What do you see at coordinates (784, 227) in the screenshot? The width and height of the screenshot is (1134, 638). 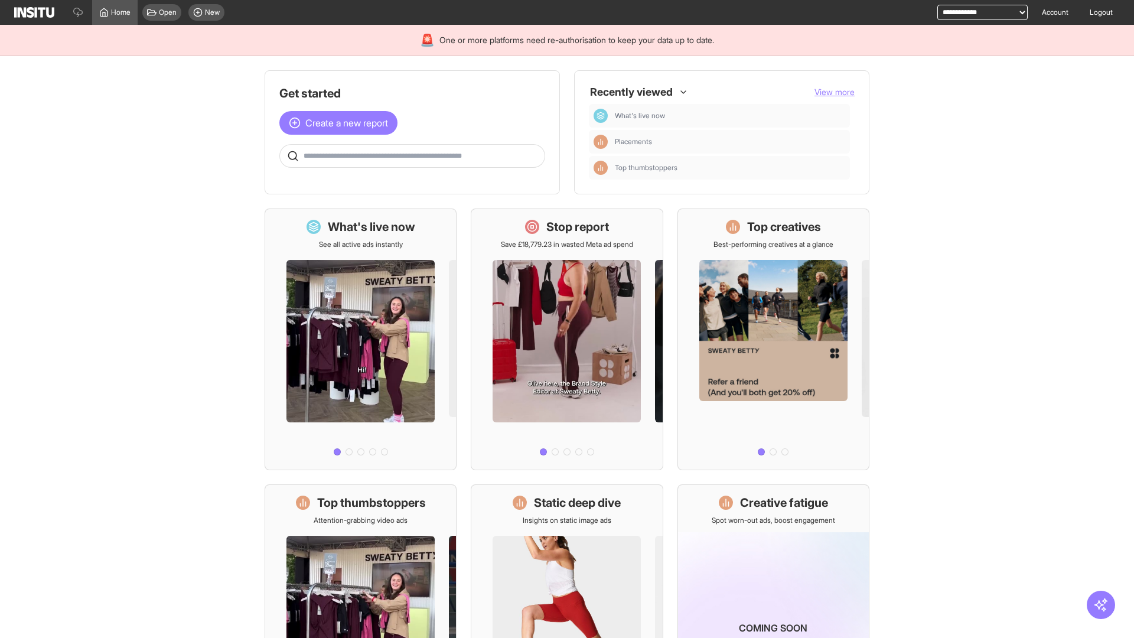 I see `h1: Top creatives` at bounding box center [784, 227].